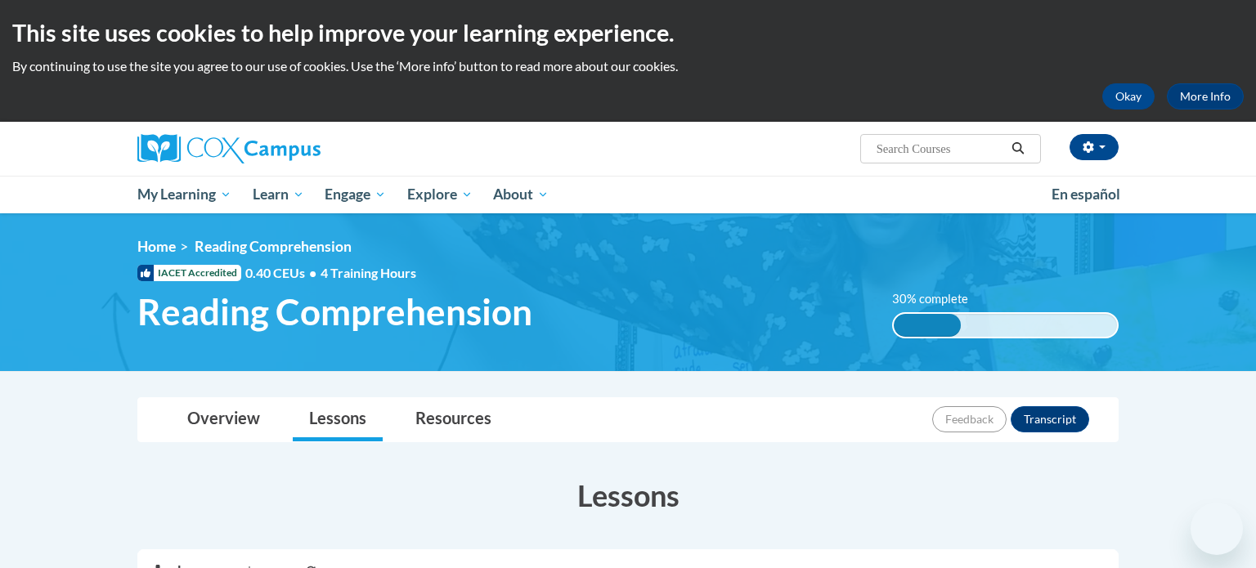 This screenshot has width=1256, height=568. Describe the element at coordinates (184, 195) in the screenshot. I see `a: My Learning` at that location.